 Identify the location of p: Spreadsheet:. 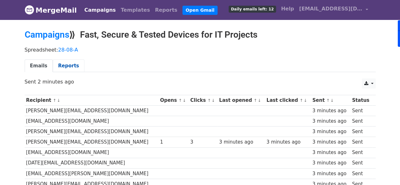
(200, 50).